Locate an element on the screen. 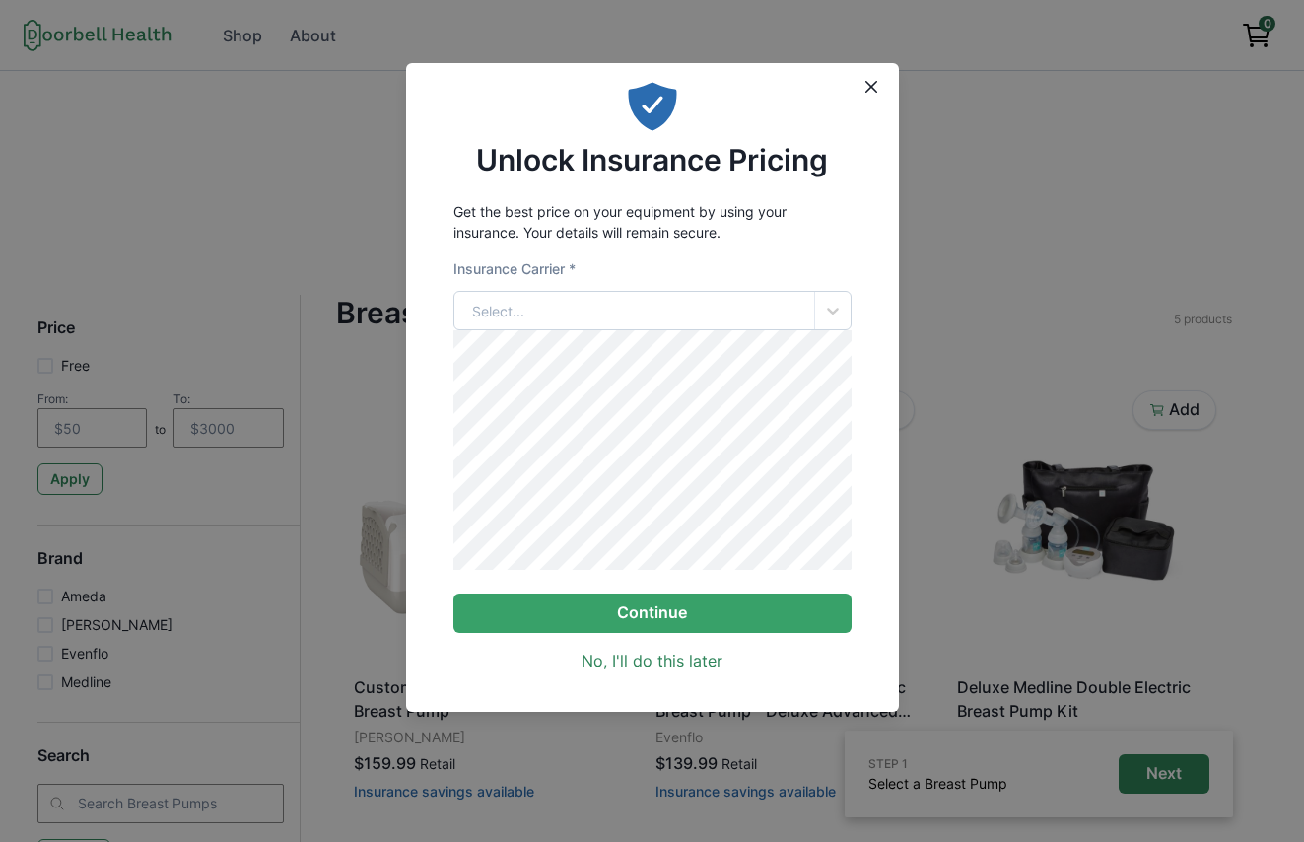  div: Select... is located at coordinates (498, 311).